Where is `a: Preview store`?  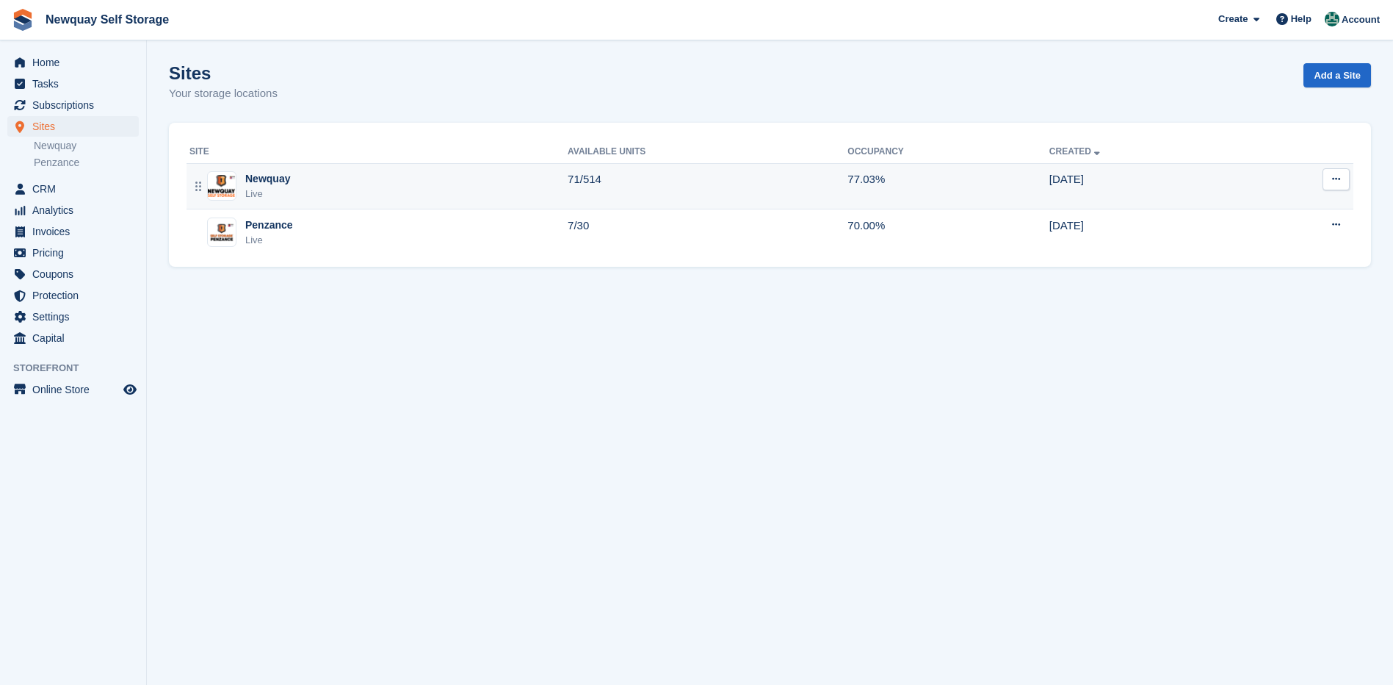
a: Preview store is located at coordinates (130, 389).